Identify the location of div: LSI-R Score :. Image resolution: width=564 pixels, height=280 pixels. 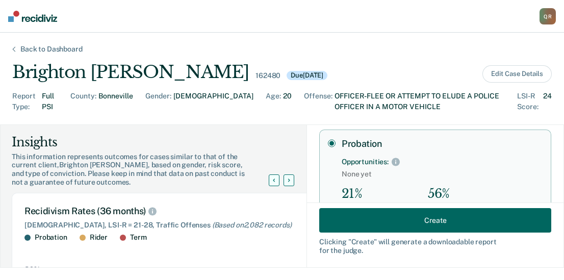
(529, 101).